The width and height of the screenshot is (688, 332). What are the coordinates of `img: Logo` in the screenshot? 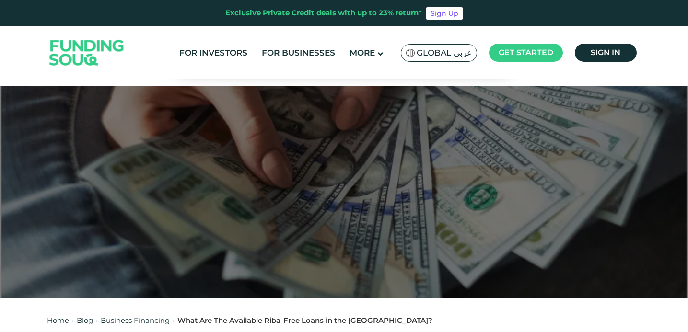 It's located at (87, 53).